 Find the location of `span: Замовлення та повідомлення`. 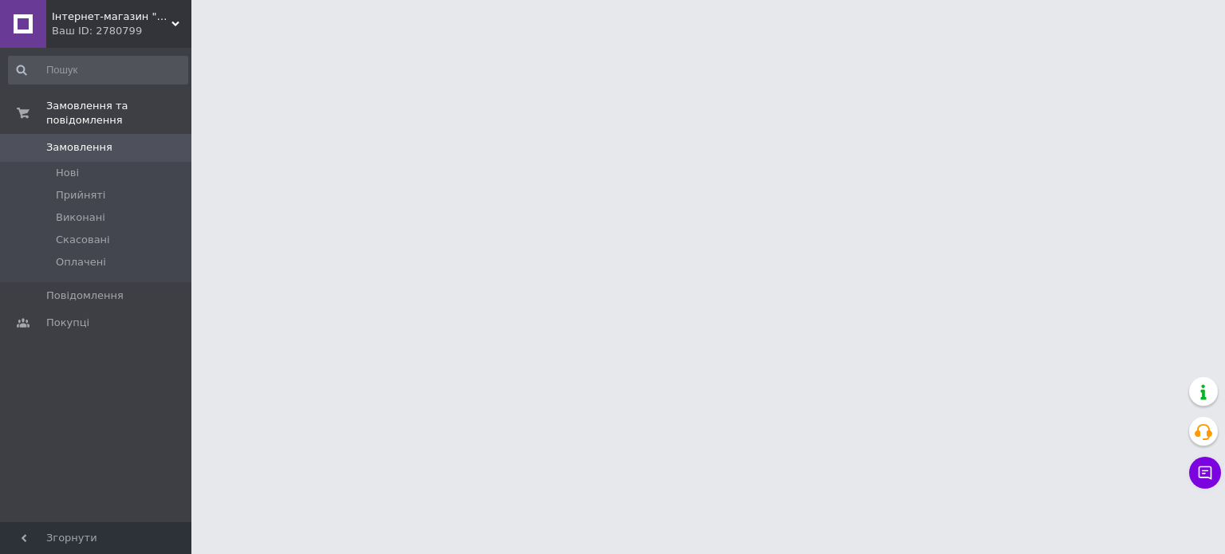

span: Замовлення та повідомлення is located at coordinates (119, 113).